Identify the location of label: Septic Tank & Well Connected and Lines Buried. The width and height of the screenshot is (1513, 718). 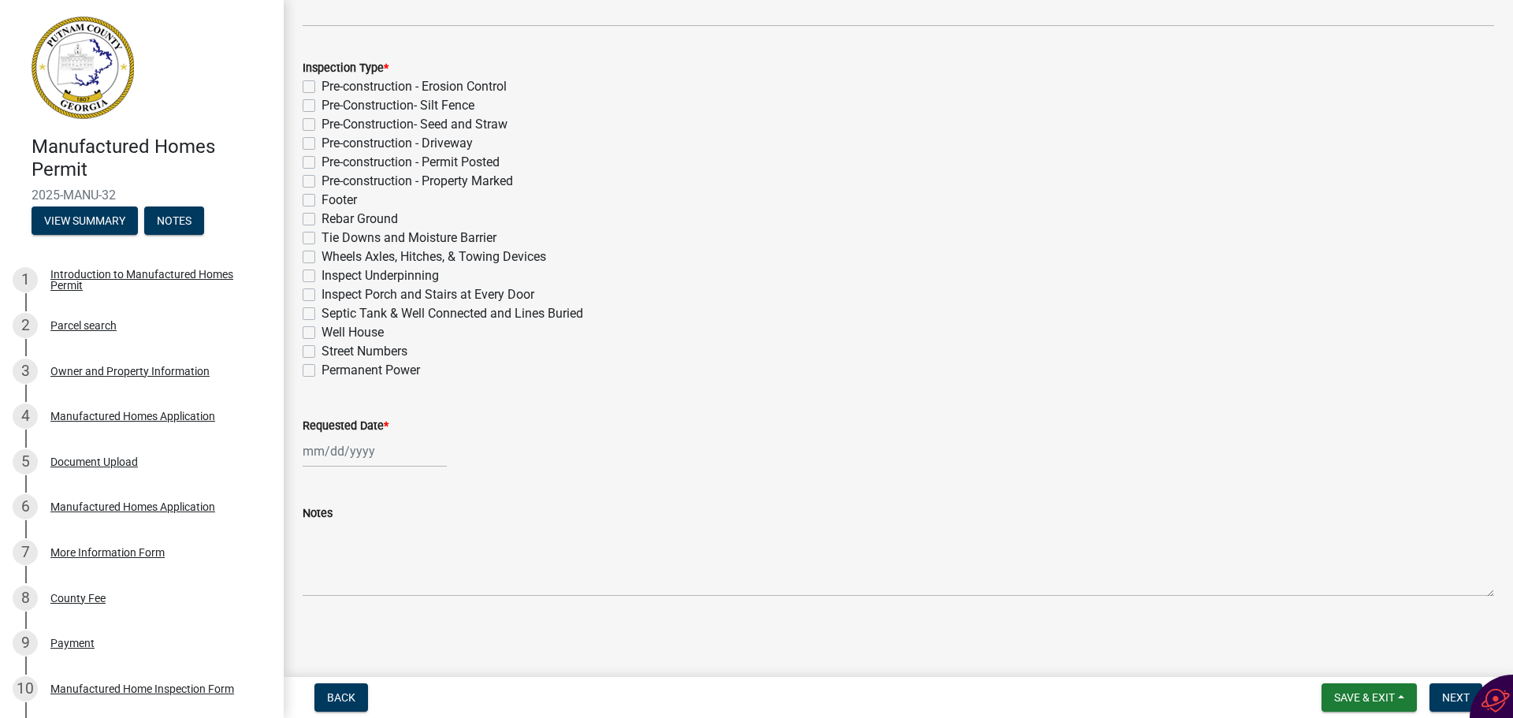
(452, 314).